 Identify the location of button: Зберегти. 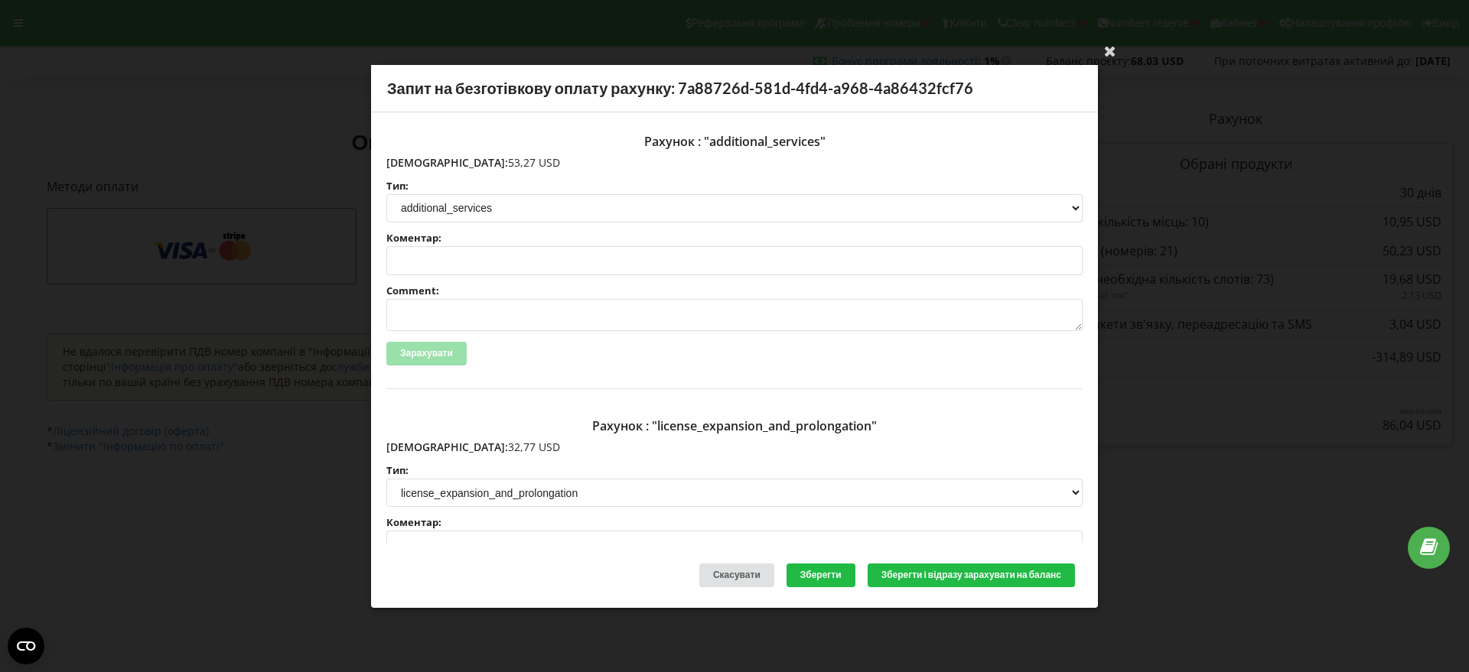
(821, 575).